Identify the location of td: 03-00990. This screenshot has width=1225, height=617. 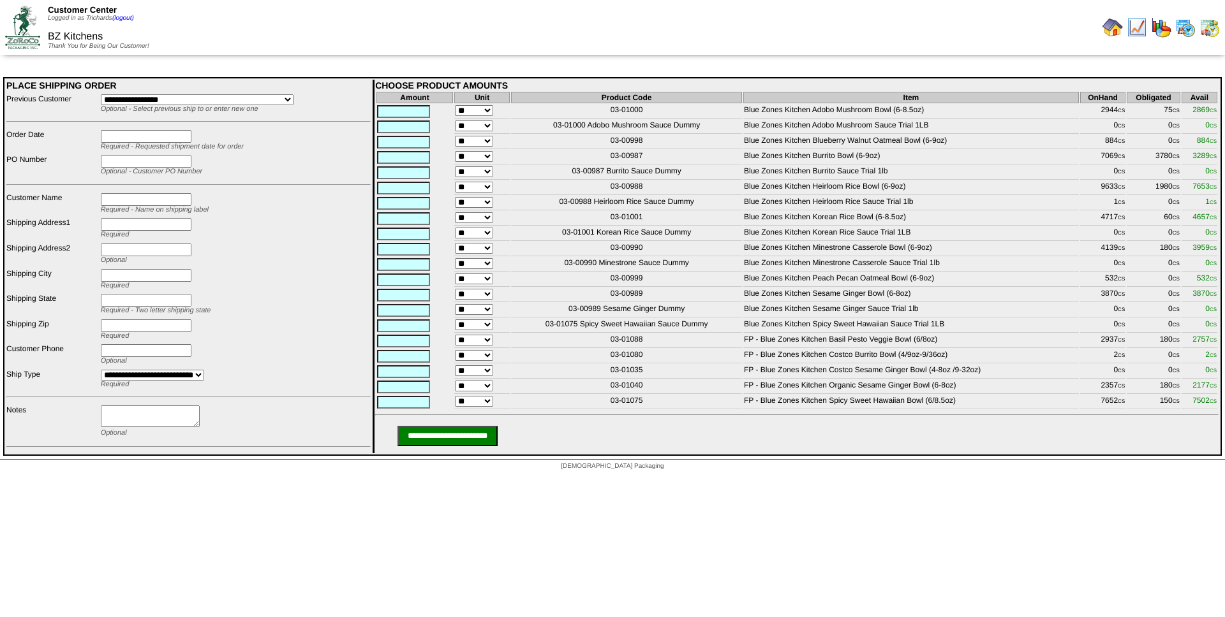
(626, 249).